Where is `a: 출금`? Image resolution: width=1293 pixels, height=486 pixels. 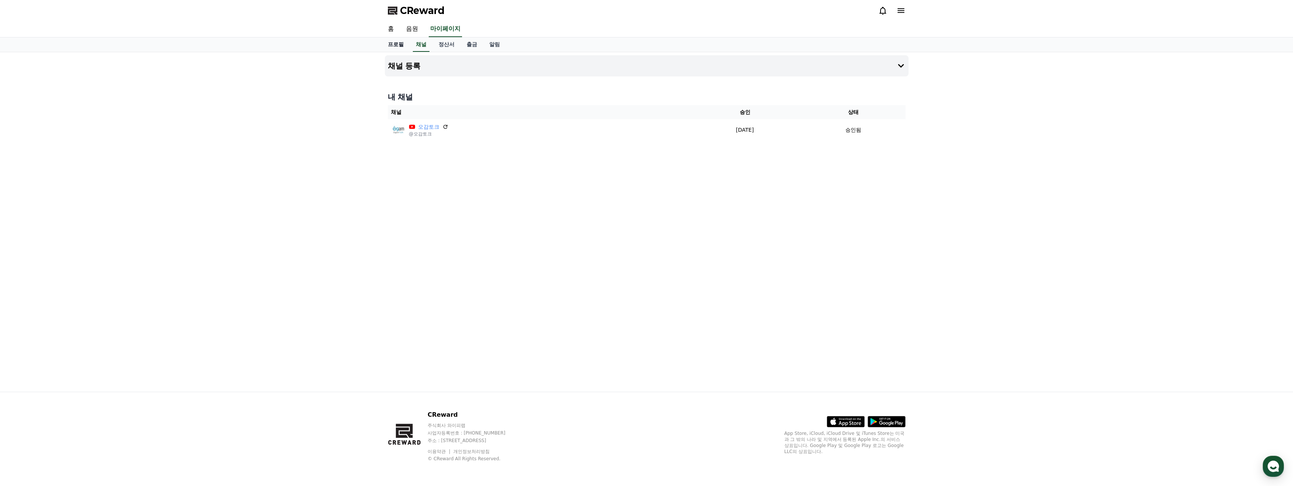
a: 출금 is located at coordinates (472, 45).